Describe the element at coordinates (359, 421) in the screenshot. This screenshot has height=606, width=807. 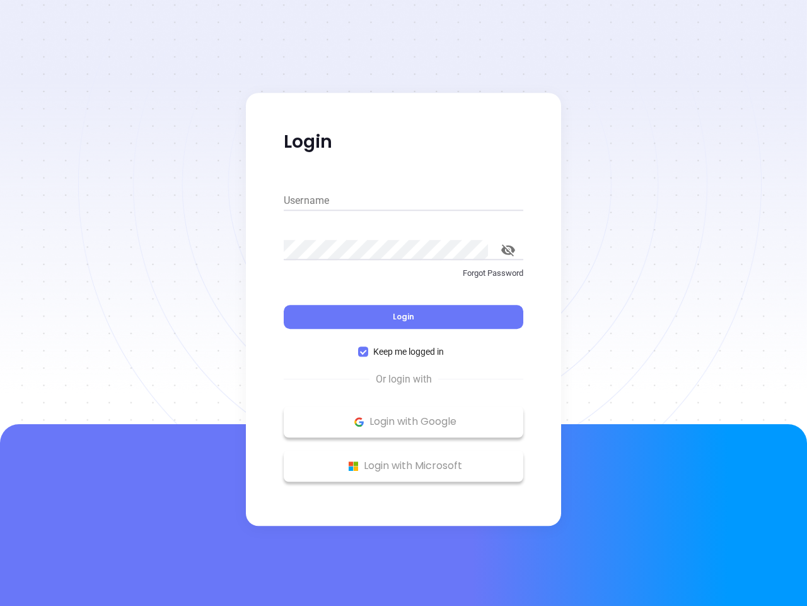
I see `img: Google Logo` at that location.